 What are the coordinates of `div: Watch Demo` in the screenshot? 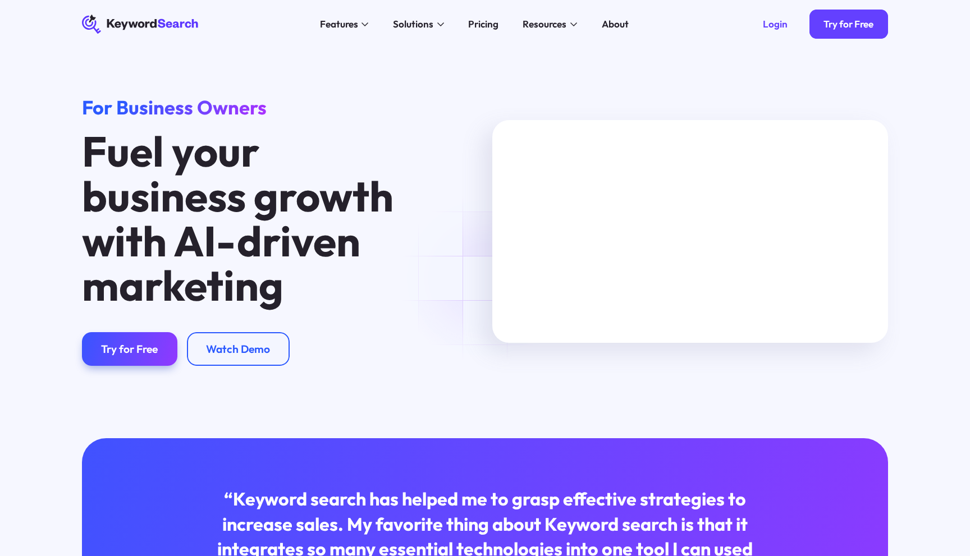 It's located at (238, 349).